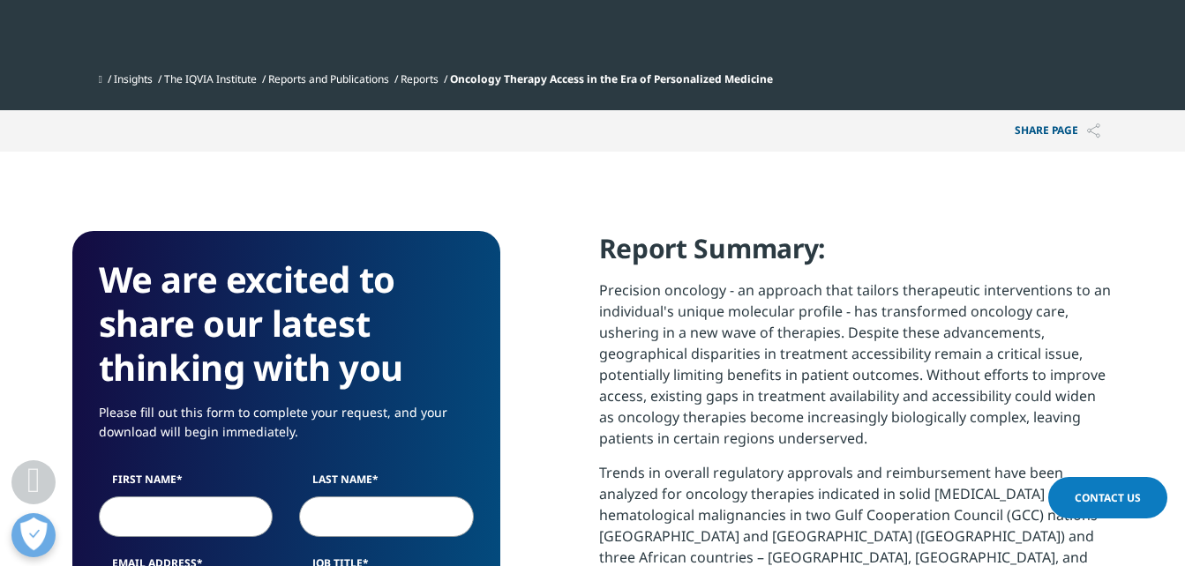  What do you see at coordinates (611, 79) in the screenshot?
I see `span: Oncology Therapy Access in the Era of Personalized Medicine` at bounding box center [611, 79].